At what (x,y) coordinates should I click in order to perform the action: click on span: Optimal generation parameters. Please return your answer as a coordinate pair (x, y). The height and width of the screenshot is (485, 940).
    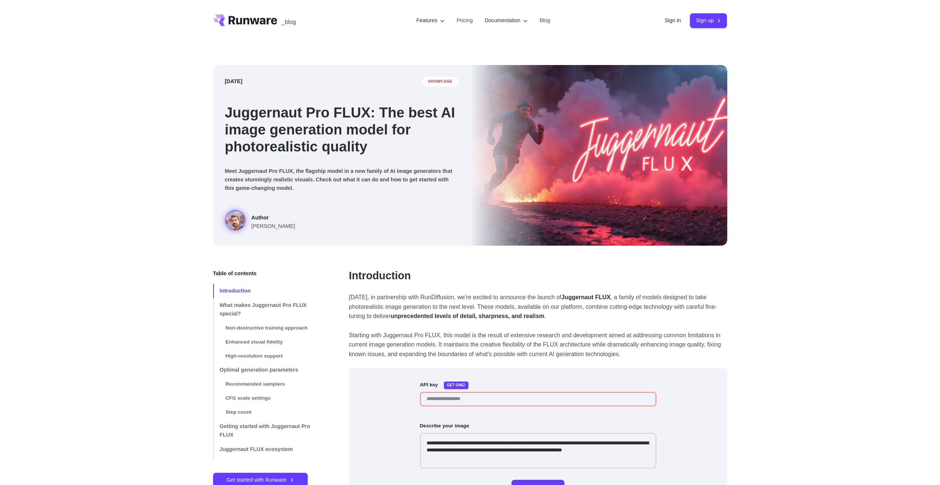
    Looking at the image, I should click on (259, 370).